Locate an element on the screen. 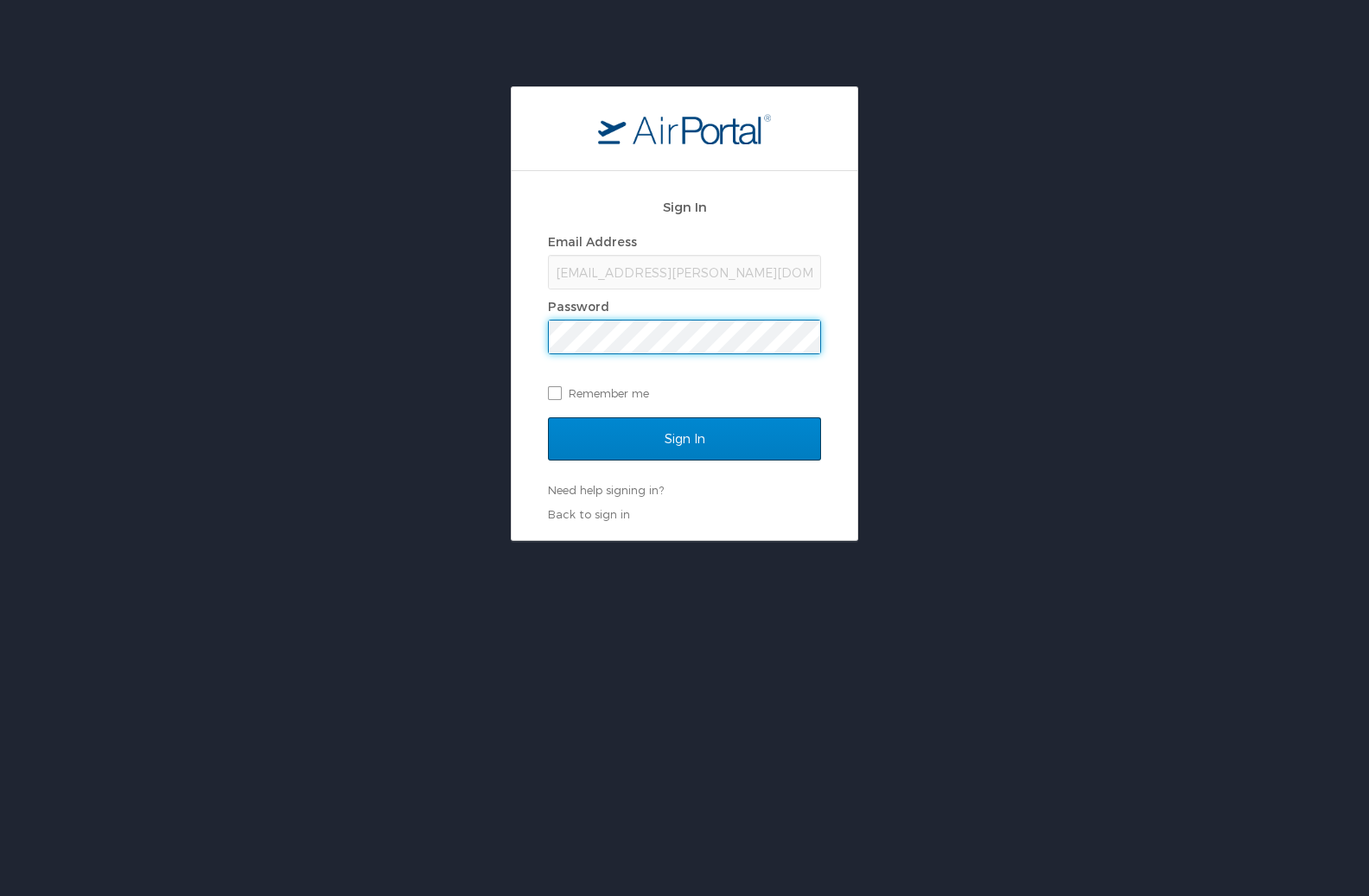  h2: Sign In is located at coordinates (684, 206).